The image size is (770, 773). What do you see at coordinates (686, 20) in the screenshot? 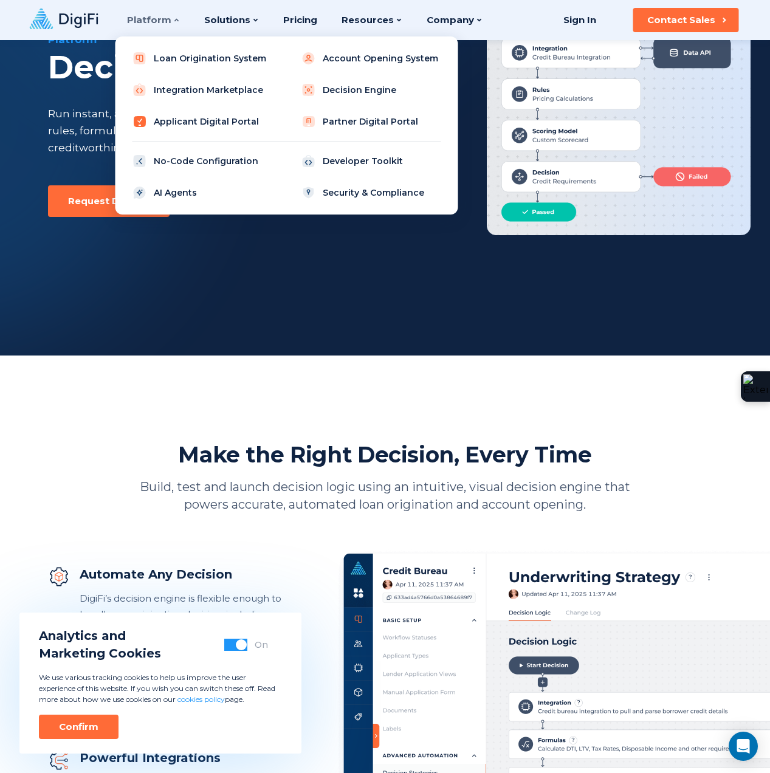
I see `button: Contact Sales` at bounding box center [686, 20].